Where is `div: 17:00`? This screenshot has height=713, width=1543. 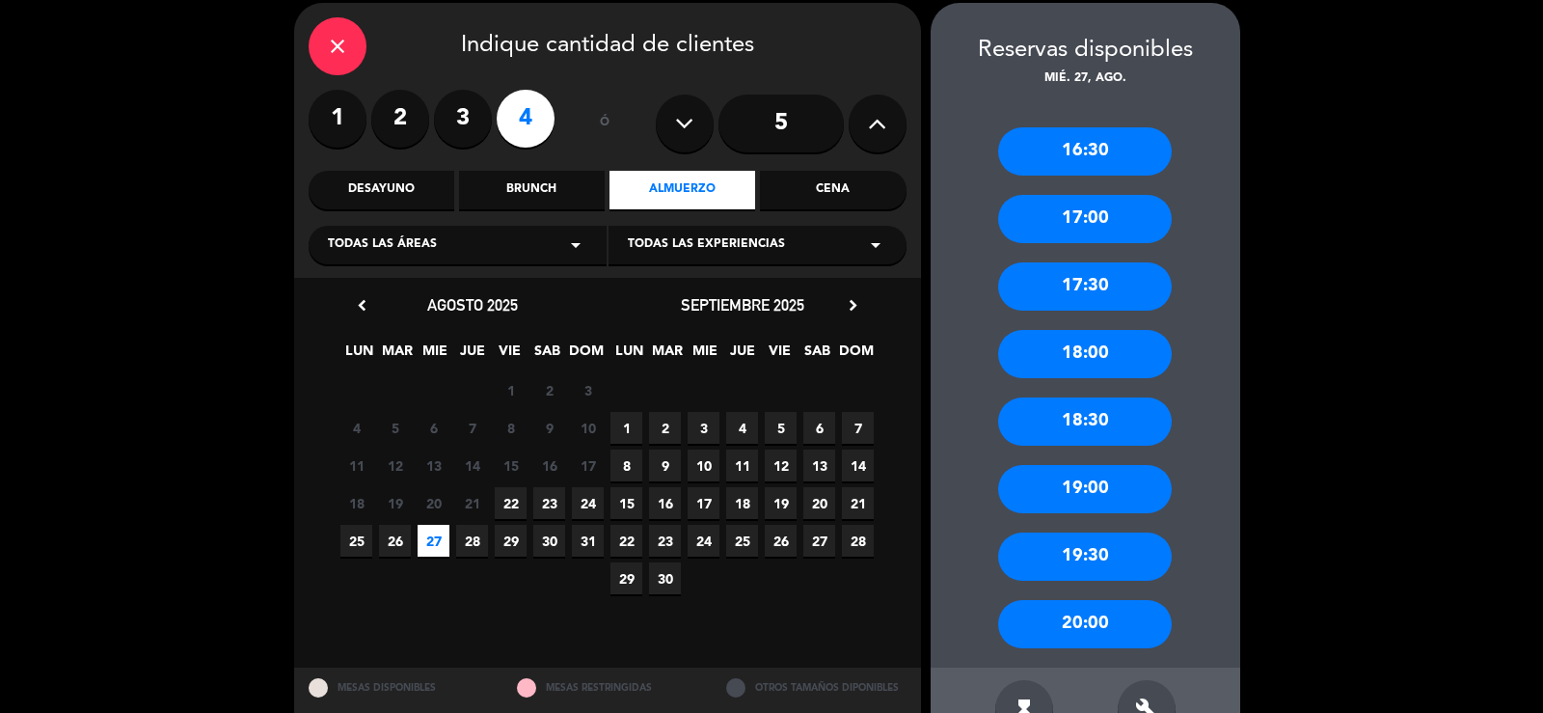
div: 17:00 is located at coordinates (1085, 219).